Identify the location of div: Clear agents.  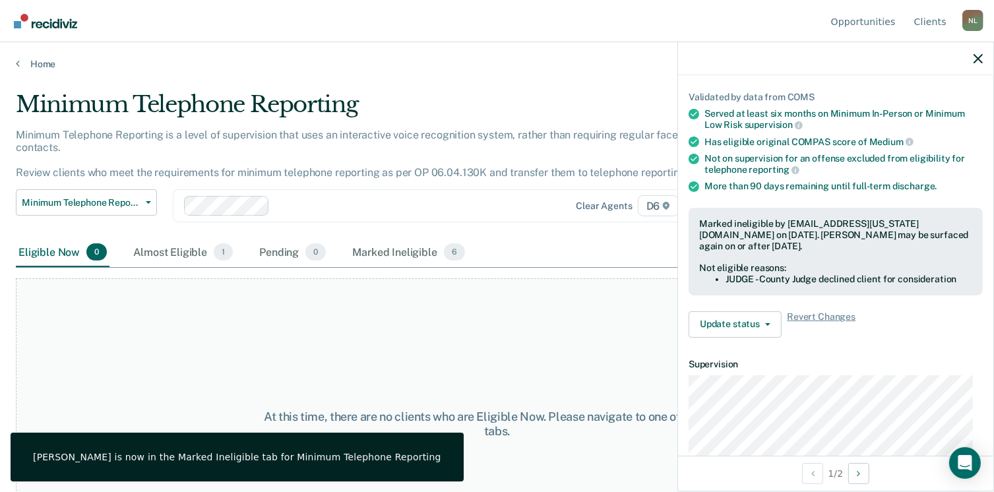
(604, 206).